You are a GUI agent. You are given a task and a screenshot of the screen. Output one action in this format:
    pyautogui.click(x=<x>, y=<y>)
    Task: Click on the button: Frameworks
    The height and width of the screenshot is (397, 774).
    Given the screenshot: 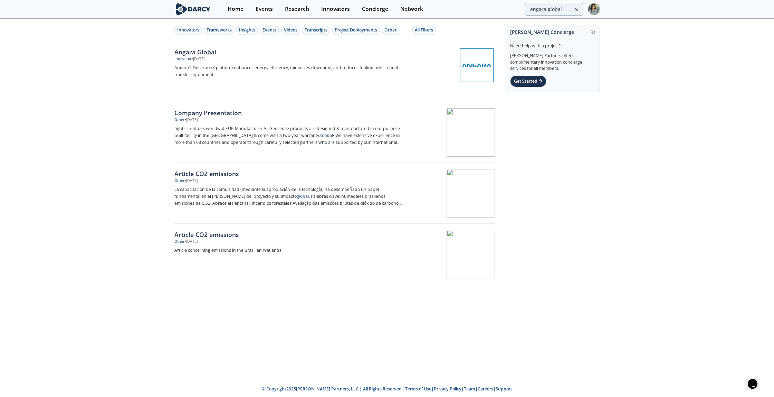 What is the action you would take?
    pyautogui.click(x=219, y=30)
    